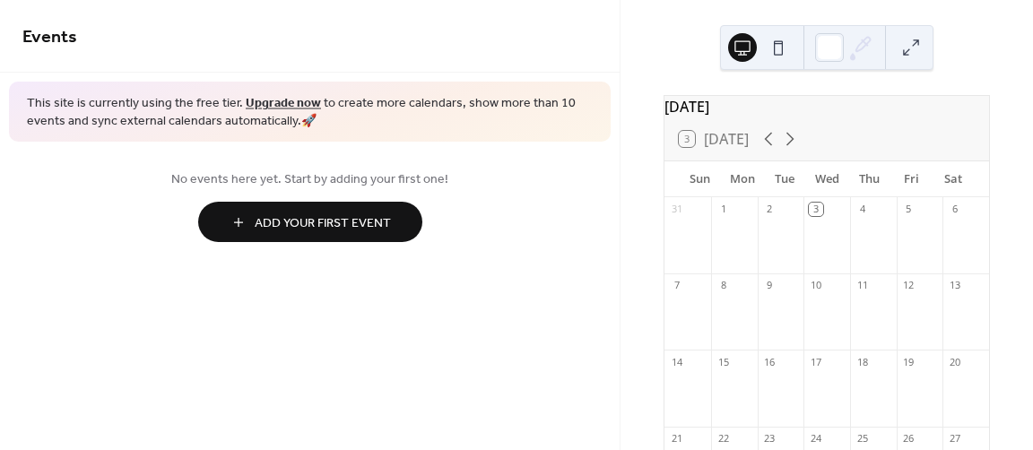  I want to click on div: 7, so click(676, 285).